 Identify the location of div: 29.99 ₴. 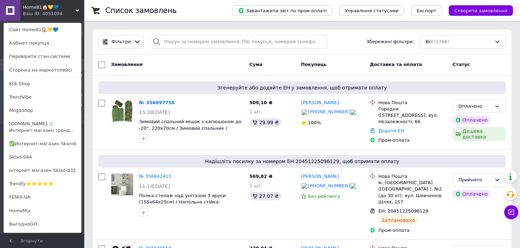
(265, 123).